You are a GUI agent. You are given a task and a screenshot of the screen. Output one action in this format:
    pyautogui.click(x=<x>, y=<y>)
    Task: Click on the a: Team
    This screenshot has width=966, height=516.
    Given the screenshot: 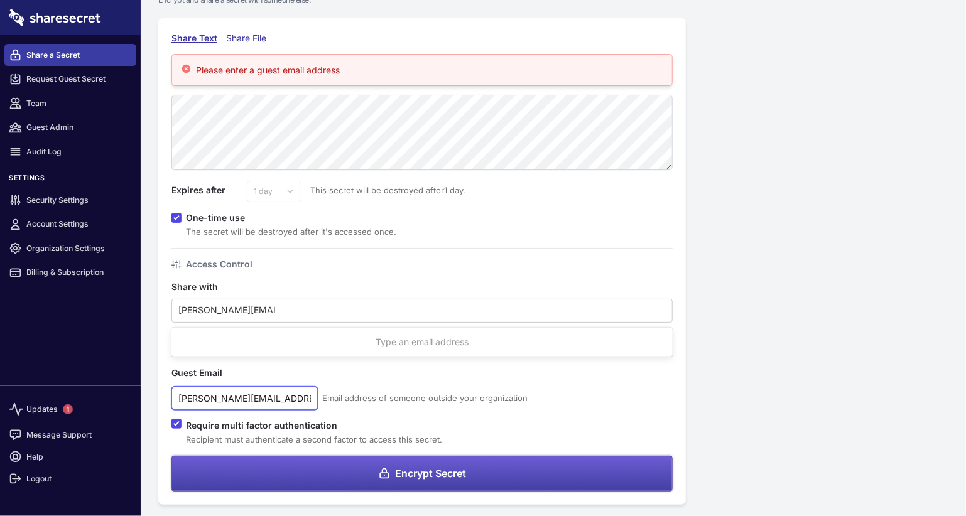 What is the action you would take?
    pyautogui.click(x=70, y=103)
    